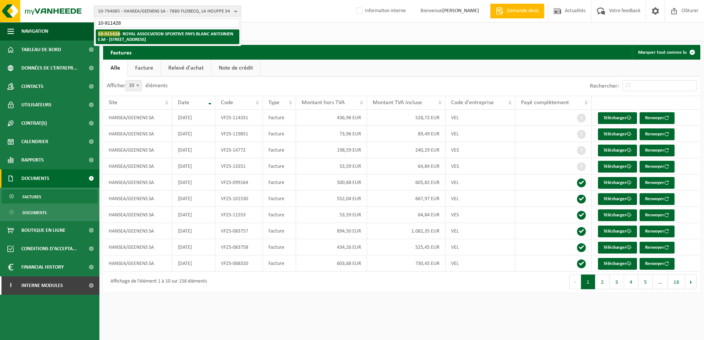 The image size is (704, 340). I want to click on input: Chercher des succursales liées, so click(168, 23).